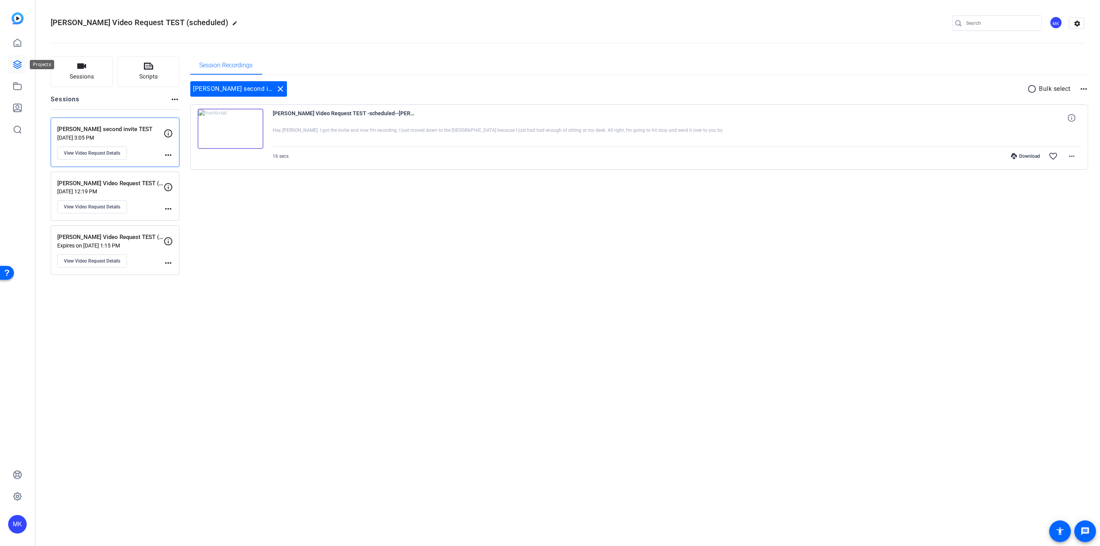  What do you see at coordinates (149, 77) in the screenshot?
I see `span: Scripts` at bounding box center [149, 77].